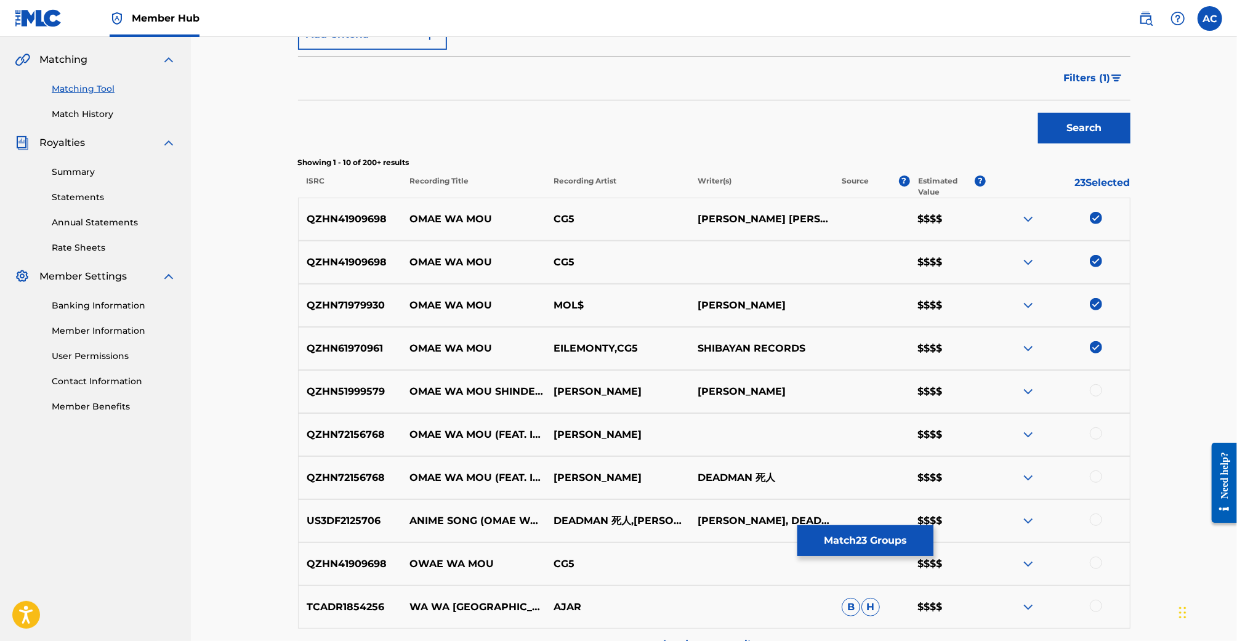  What do you see at coordinates (114, 381) in the screenshot?
I see `a: Contact Information` at bounding box center [114, 381].